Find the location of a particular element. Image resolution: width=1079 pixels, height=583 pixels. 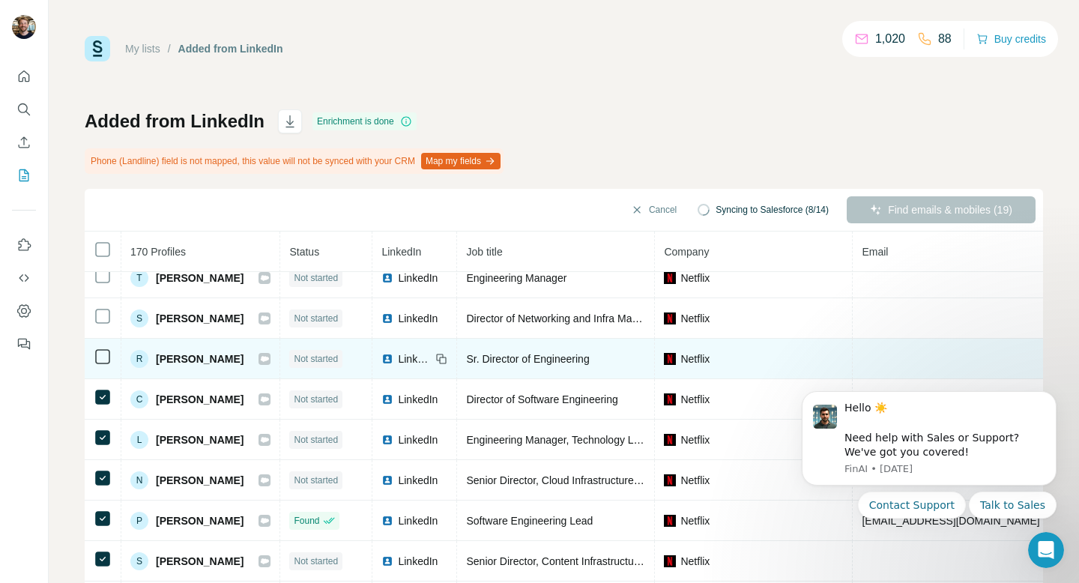

button: Cancel is located at coordinates (653, 210).